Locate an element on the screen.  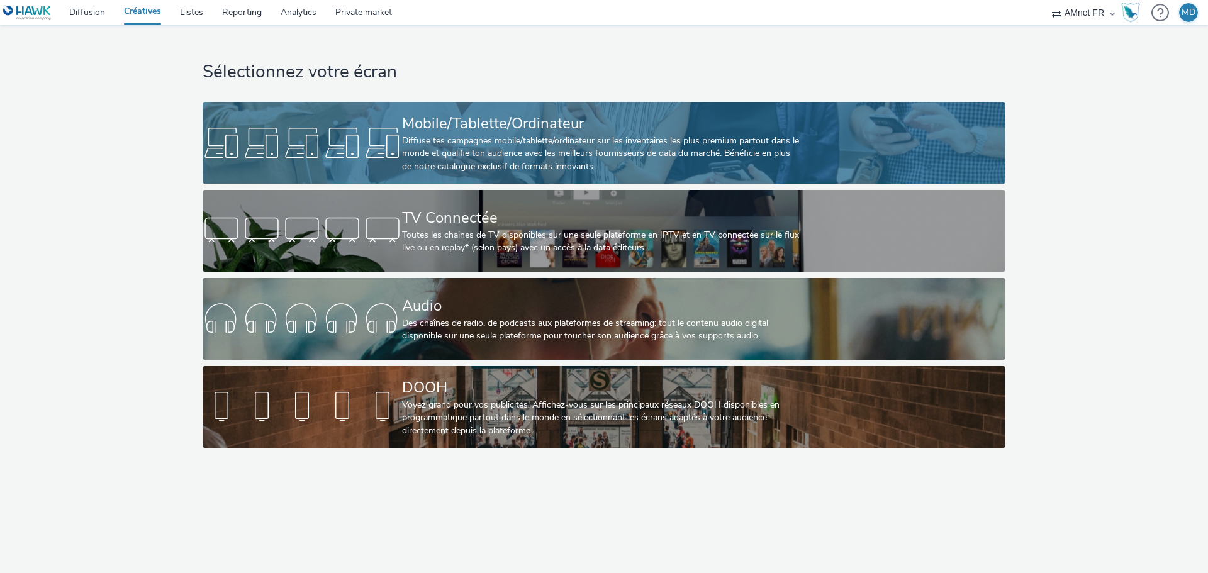
div: Des chaînes de radio, de podcasts aux plateformes de streaming: tout le contenu audio digital dis... is located at coordinates (602, 330).